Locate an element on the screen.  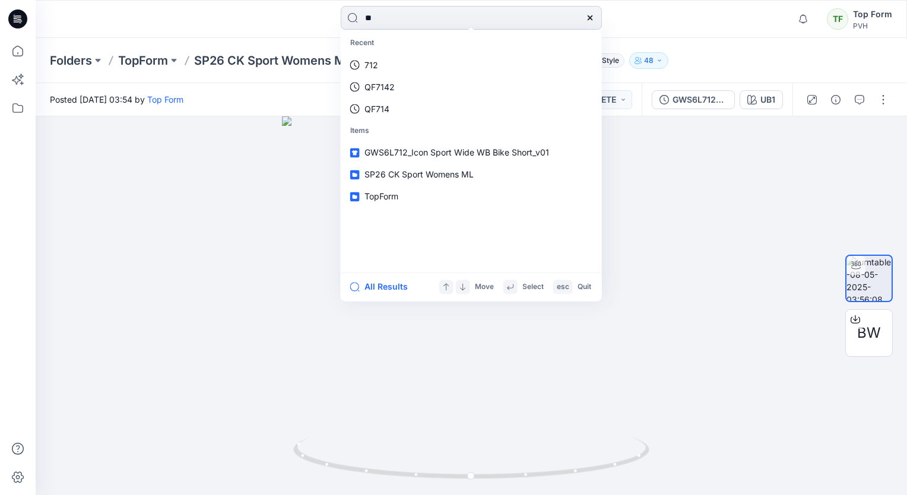
div: UB1 is located at coordinates (768, 100).